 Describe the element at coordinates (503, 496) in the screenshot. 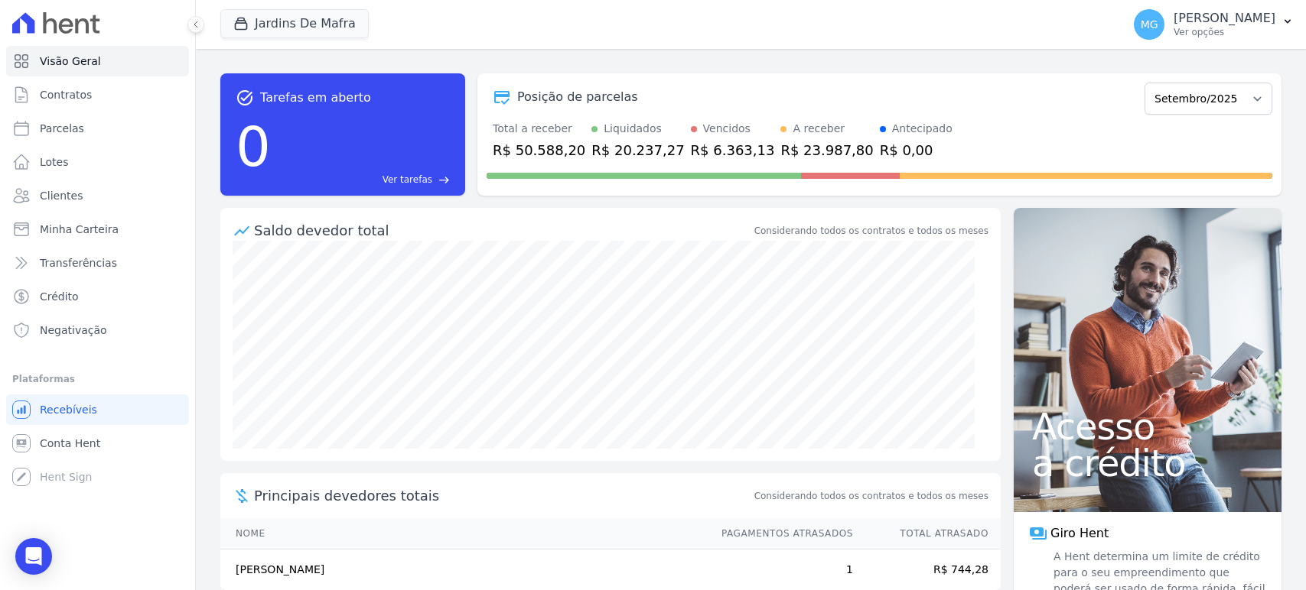

I see `span: Principais devedores totais` at that location.